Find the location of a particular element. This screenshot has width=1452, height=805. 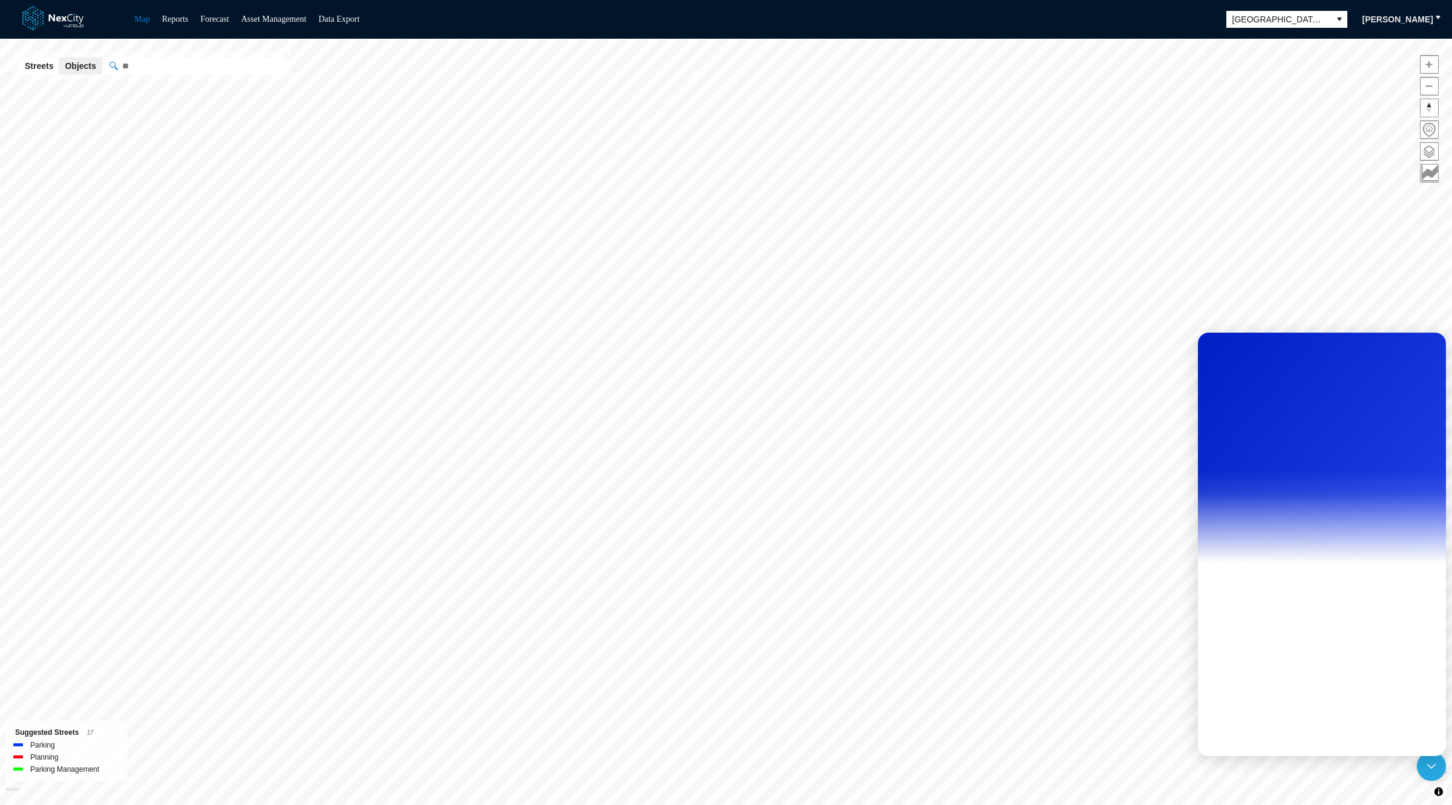

button: Layers management is located at coordinates (1429, 151).